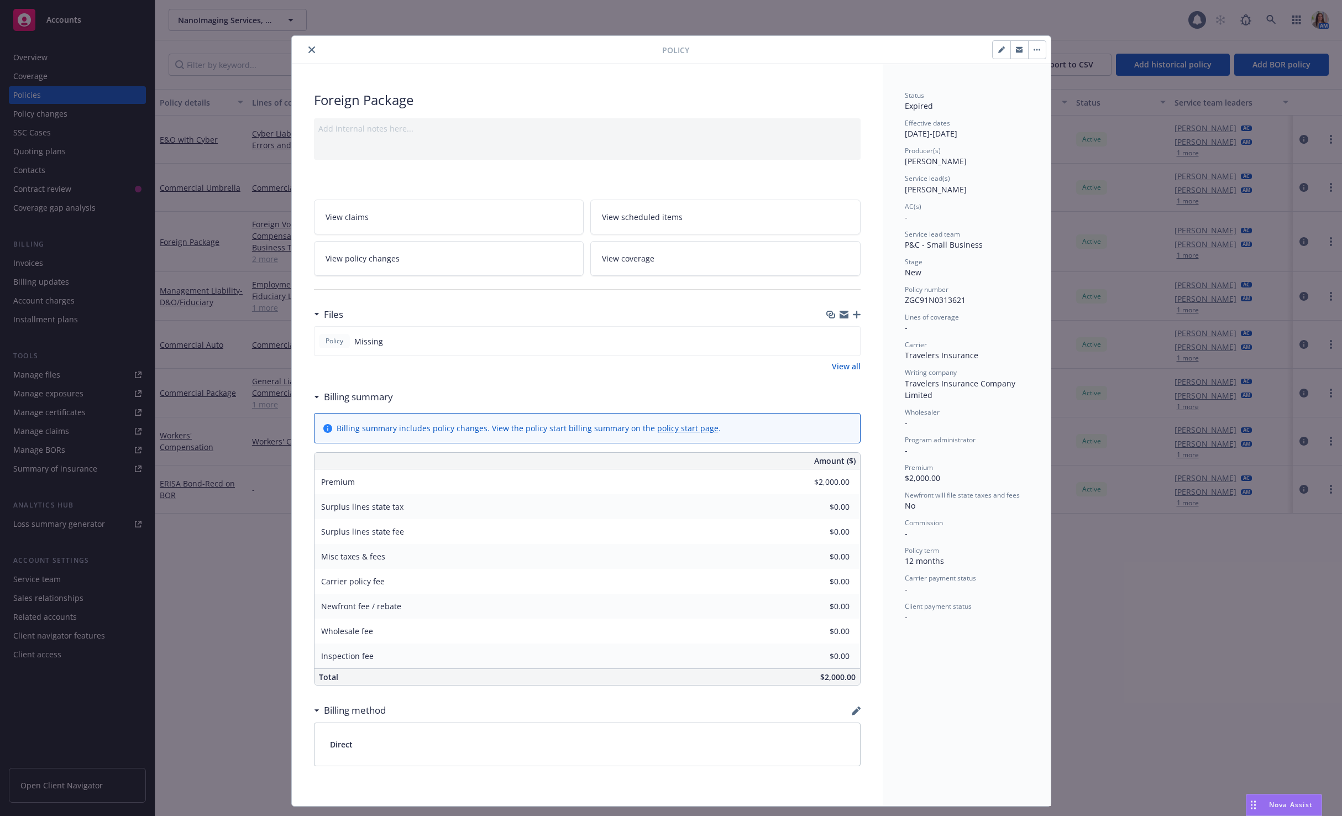 The image size is (1342, 816). What do you see at coordinates (449, 217) in the screenshot?
I see `a: View claims` at bounding box center [449, 217].